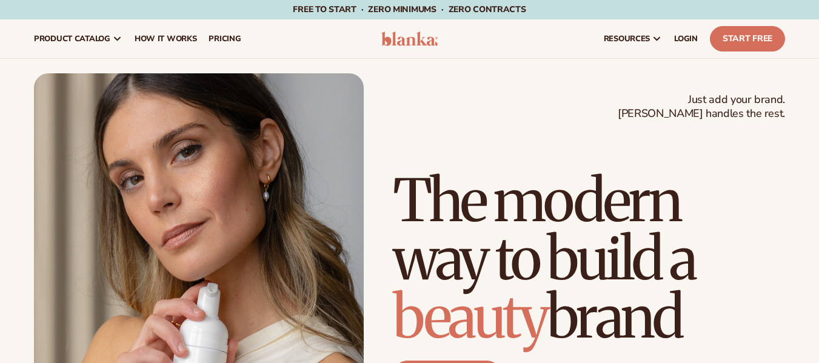 The width and height of the screenshot is (819, 363). I want to click on a: resources, so click(633, 39).